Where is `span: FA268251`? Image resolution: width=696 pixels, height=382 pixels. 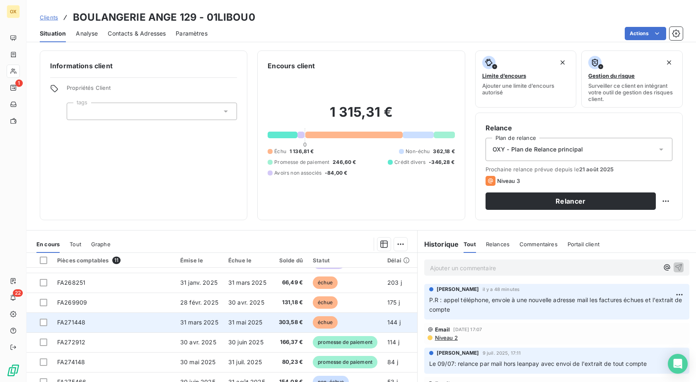
span: FA268251 is located at coordinates (71, 283).